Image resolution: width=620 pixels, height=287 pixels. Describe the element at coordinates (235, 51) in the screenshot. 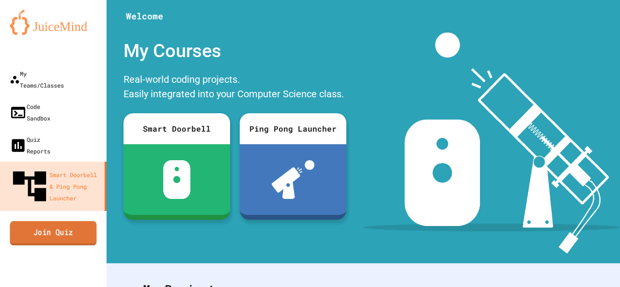

I see `div: My Courses` at that location.